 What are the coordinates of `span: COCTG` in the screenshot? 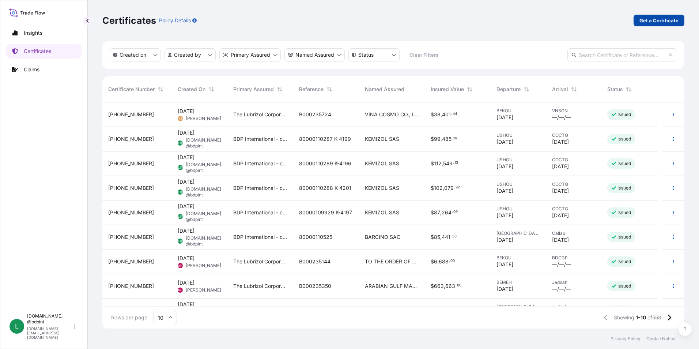 It's located at (574, 184).